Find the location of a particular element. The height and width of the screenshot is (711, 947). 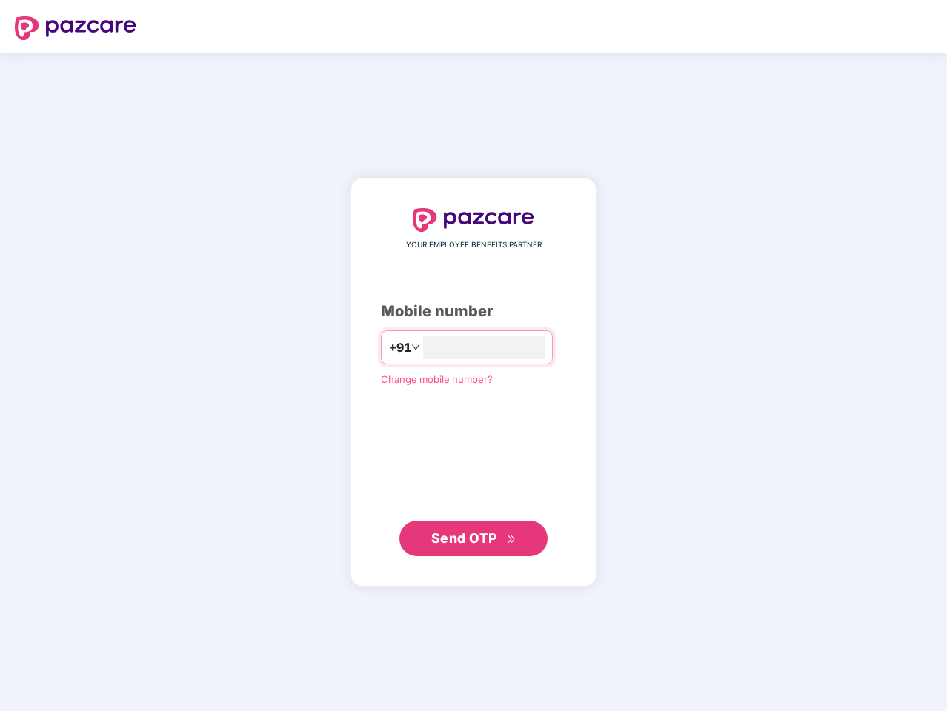

a: Change mobile number? is located at coordinates (436, 379).